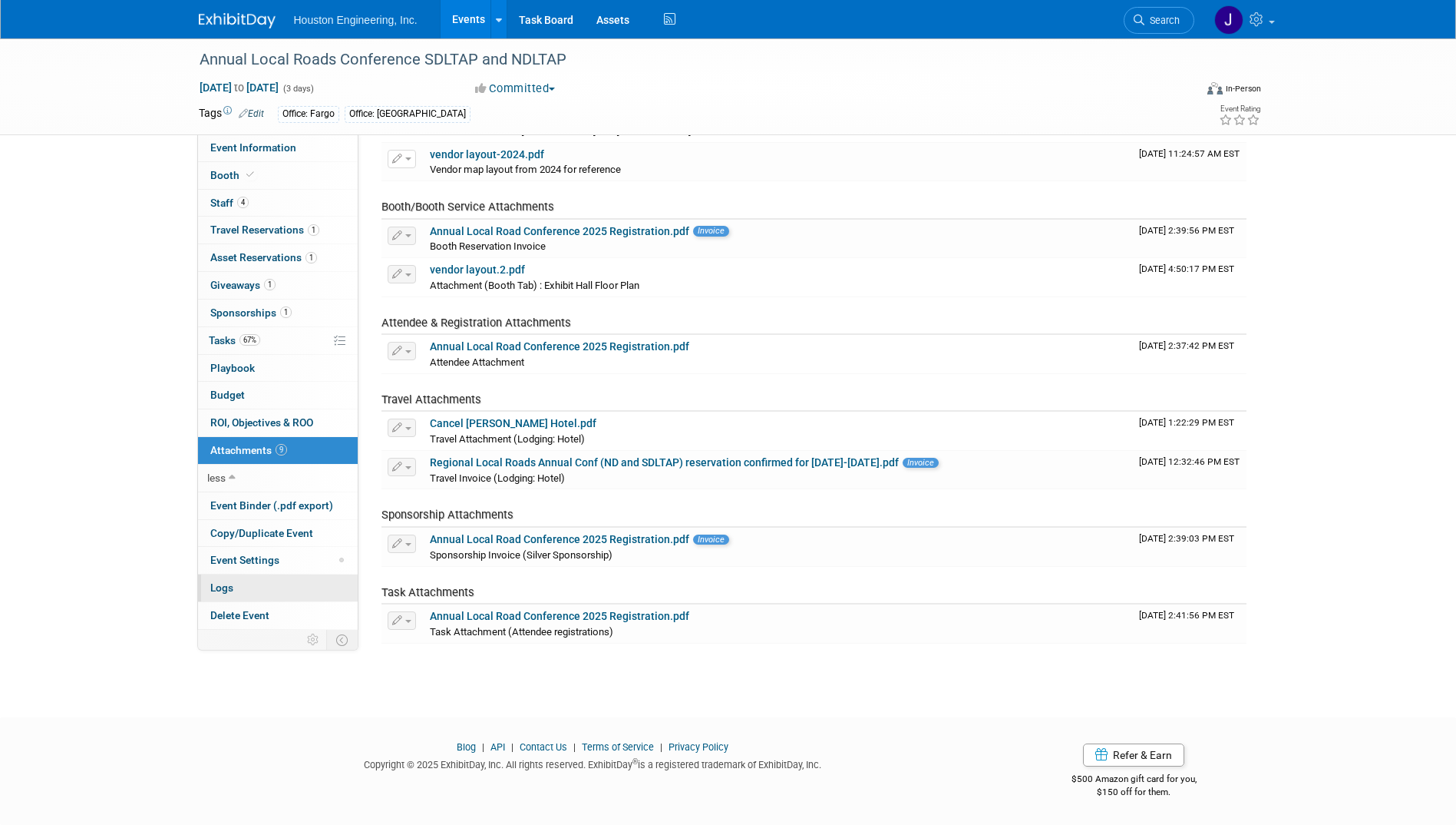 The image size is (1456, 825). Describe the element at coordinates (277, 395) in the screenshot. I see `a: Budget` at that location.